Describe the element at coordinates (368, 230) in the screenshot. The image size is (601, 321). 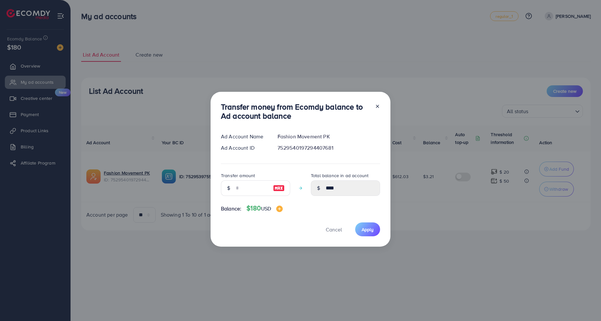
I see `span: Apply` at that location.